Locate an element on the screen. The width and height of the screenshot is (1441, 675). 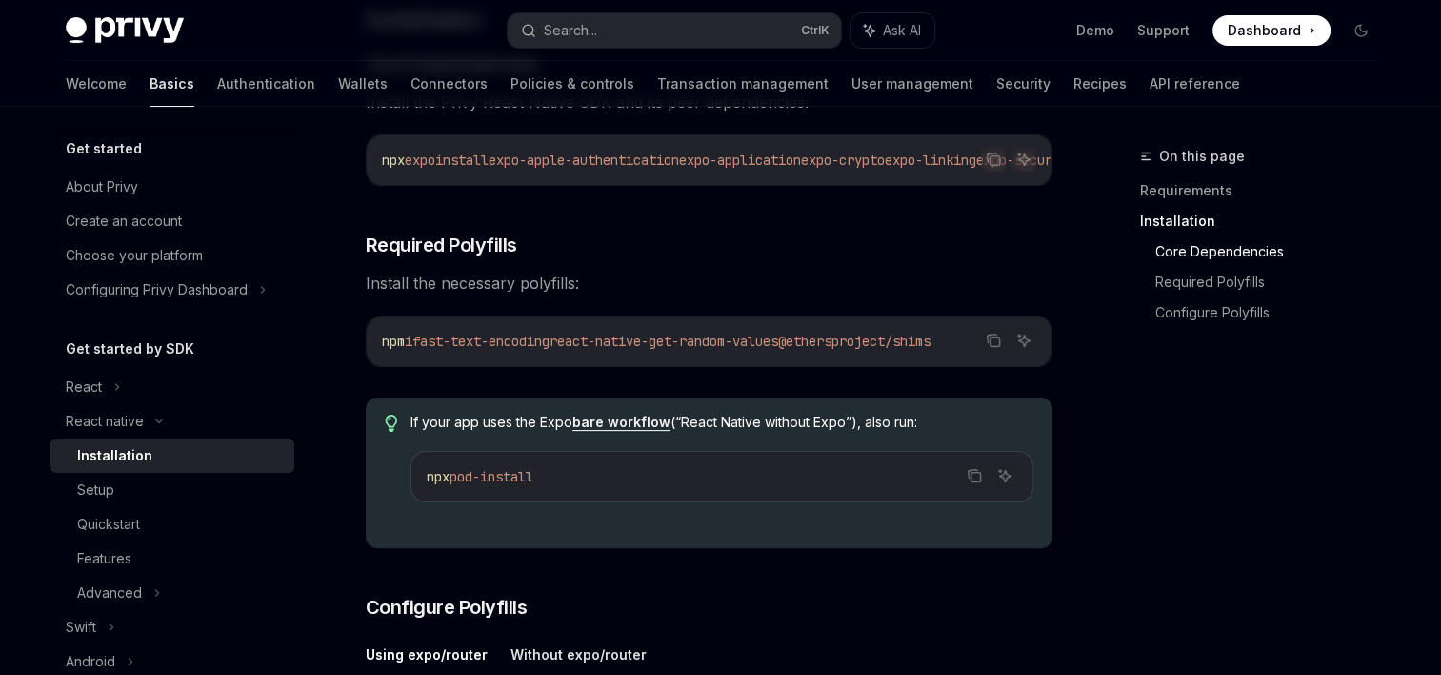
span: i is located at coordinates (409, 341).